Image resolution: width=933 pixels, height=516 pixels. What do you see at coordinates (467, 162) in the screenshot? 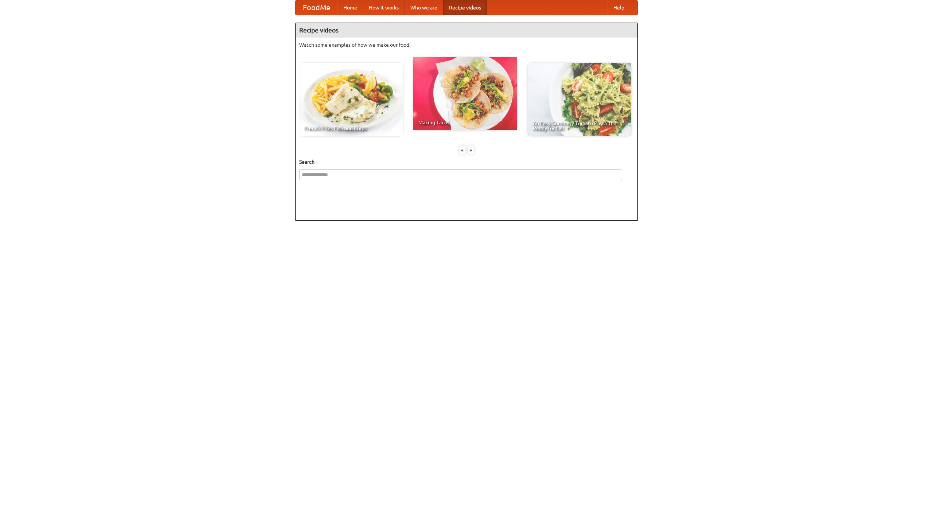
I see `h5: Search` at bounding box center [467, 162].